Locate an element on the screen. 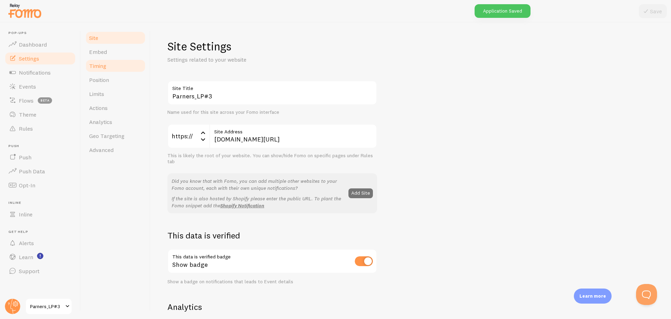  a: Support is located at coordinates (40, 271).